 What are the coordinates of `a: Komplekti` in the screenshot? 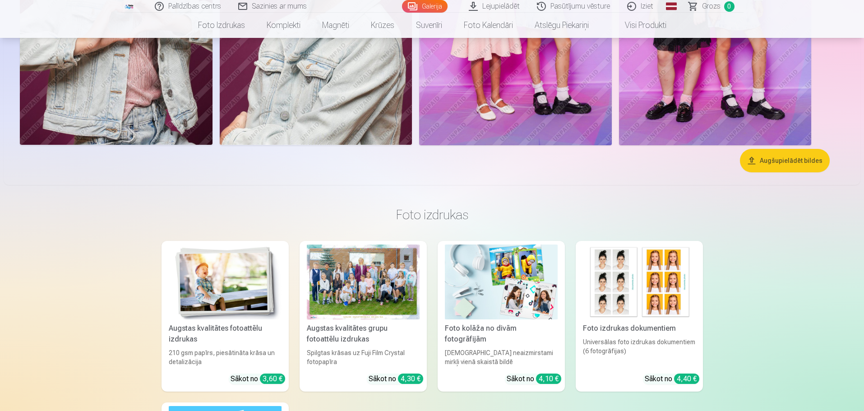 It's located at (283, 25).